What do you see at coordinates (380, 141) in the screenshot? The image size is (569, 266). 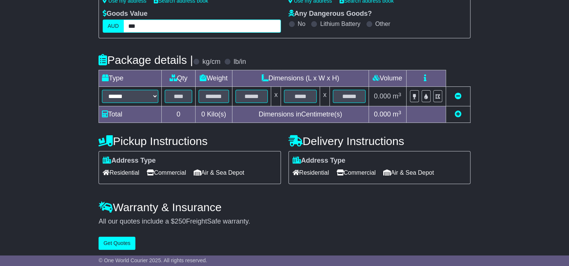 I see `h4: Delivery Instructions` at bounding box center [380, 141].